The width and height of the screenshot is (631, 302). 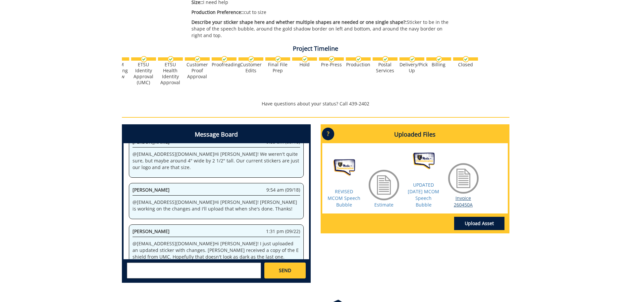 What do you see at coordinates (283, 190) in the screenshot?
I see `span: 9:54 am (09/18)` at bounding box center [283, 190].